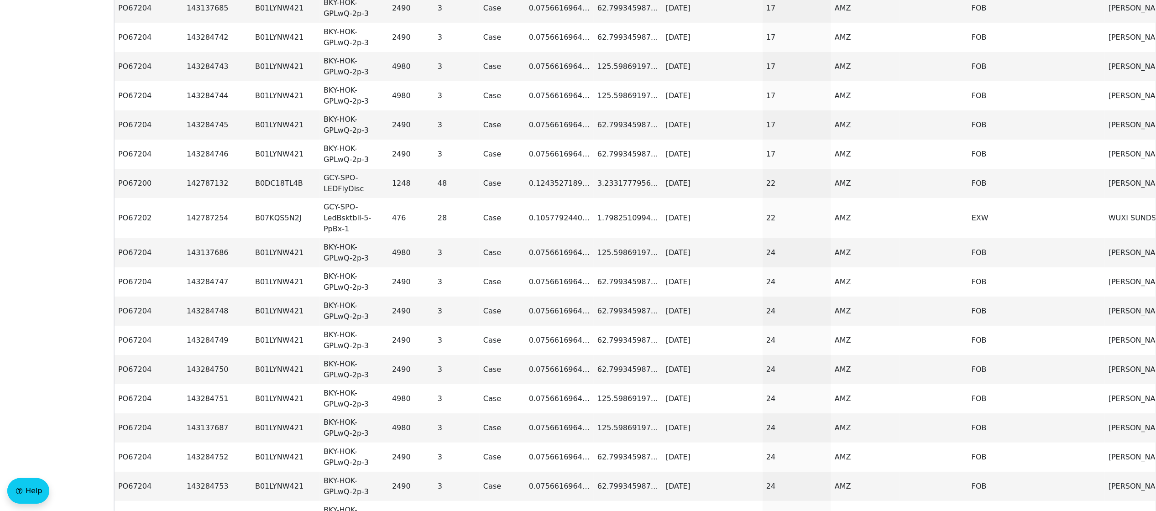 Image resolution: width=1156 pixels, height=511 pixels. Describe the element at coordinates (354, 183) in the screenshot. I see `td: GCY-SPO-LEDFlyDisc` at that location.